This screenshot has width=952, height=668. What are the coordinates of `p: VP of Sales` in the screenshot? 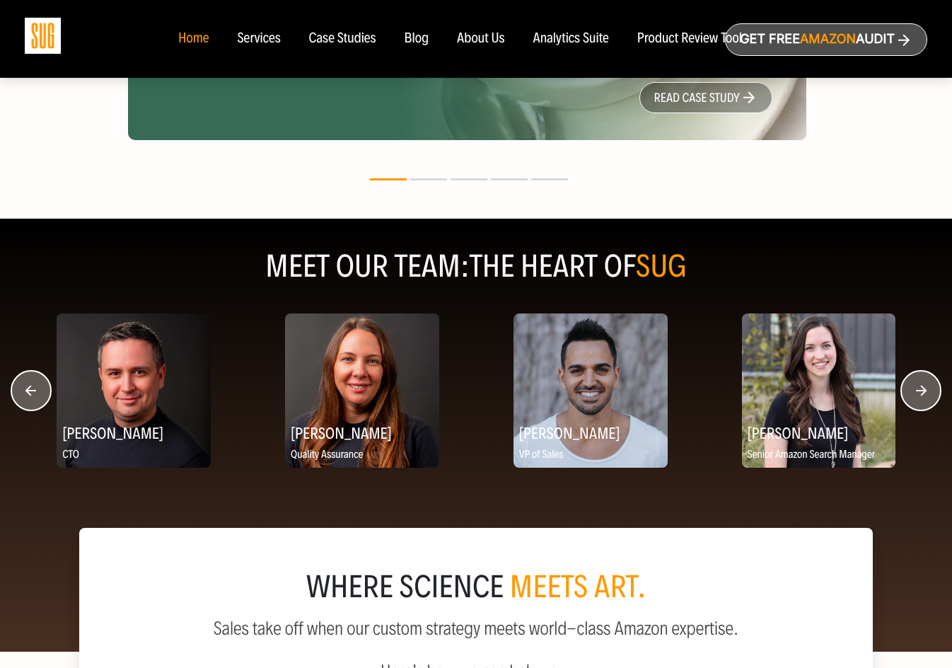 It's located at (591, 455).